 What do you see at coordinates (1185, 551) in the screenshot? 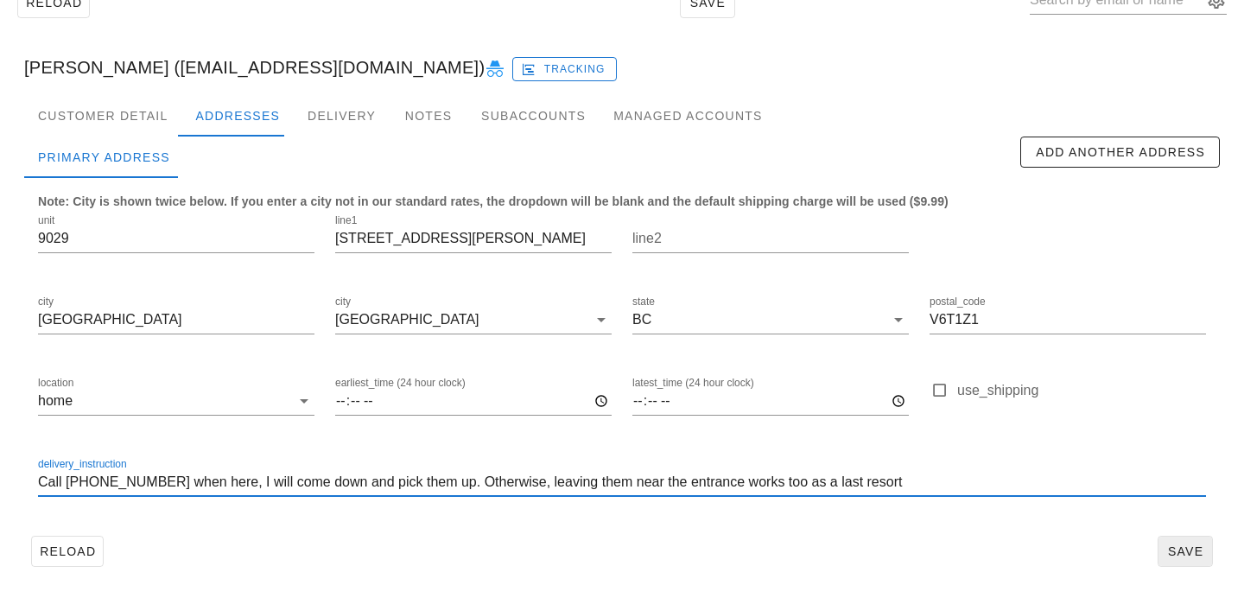
I see `span: Save` at bounding box center [1185, 551].